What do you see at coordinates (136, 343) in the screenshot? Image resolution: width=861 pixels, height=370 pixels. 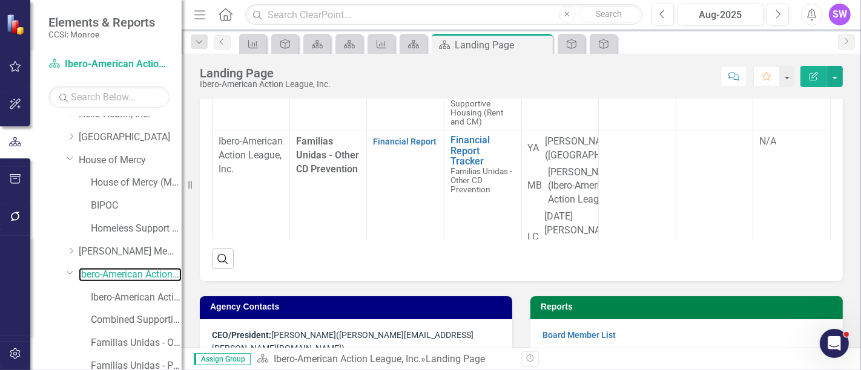 I see `a: Familias Unidas - Other CD Prevention` at bounding box center [136, 343].